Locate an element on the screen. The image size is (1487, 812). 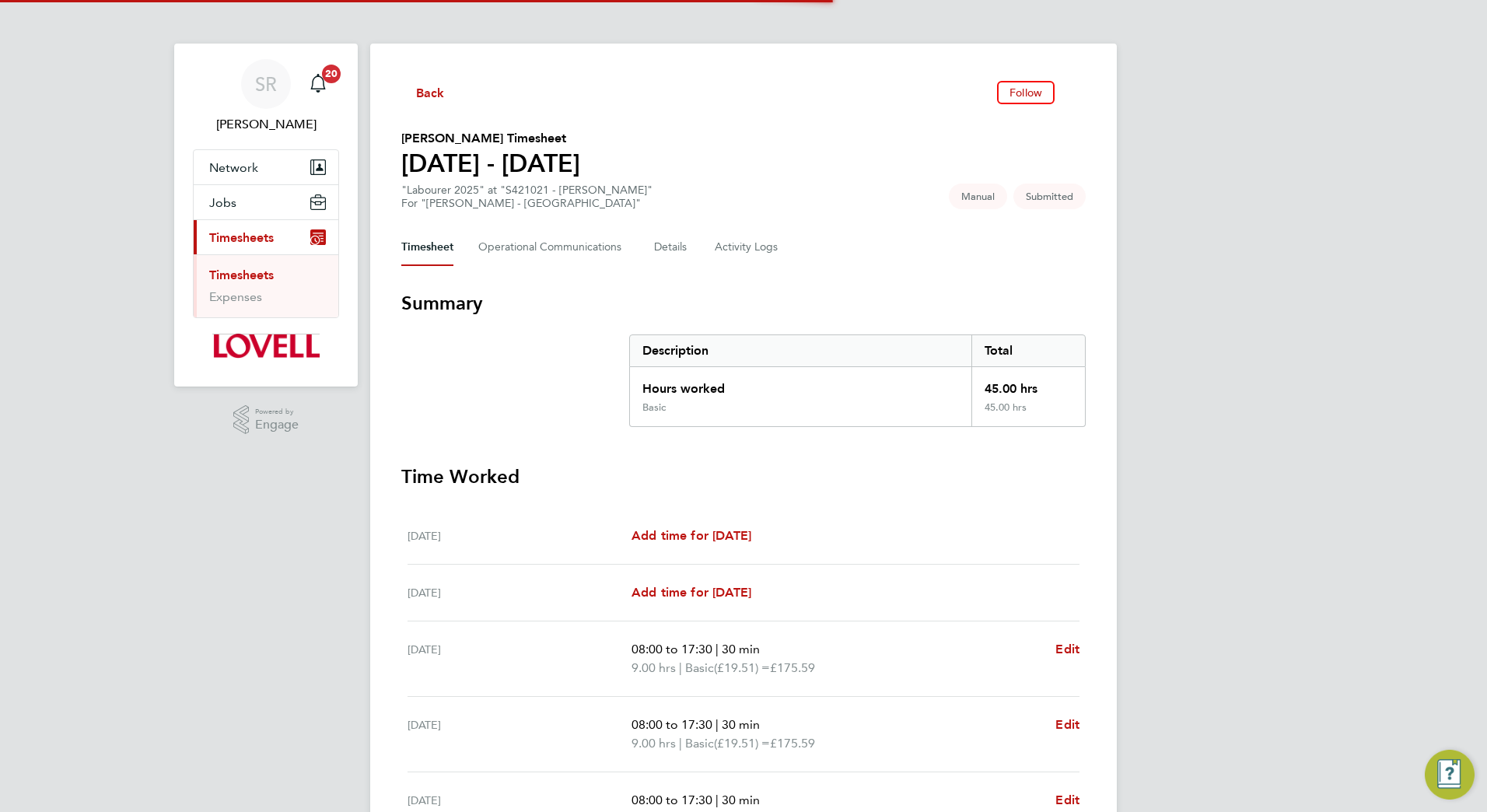
button: Engage Resource Center is located at coordinates (1450, 775).